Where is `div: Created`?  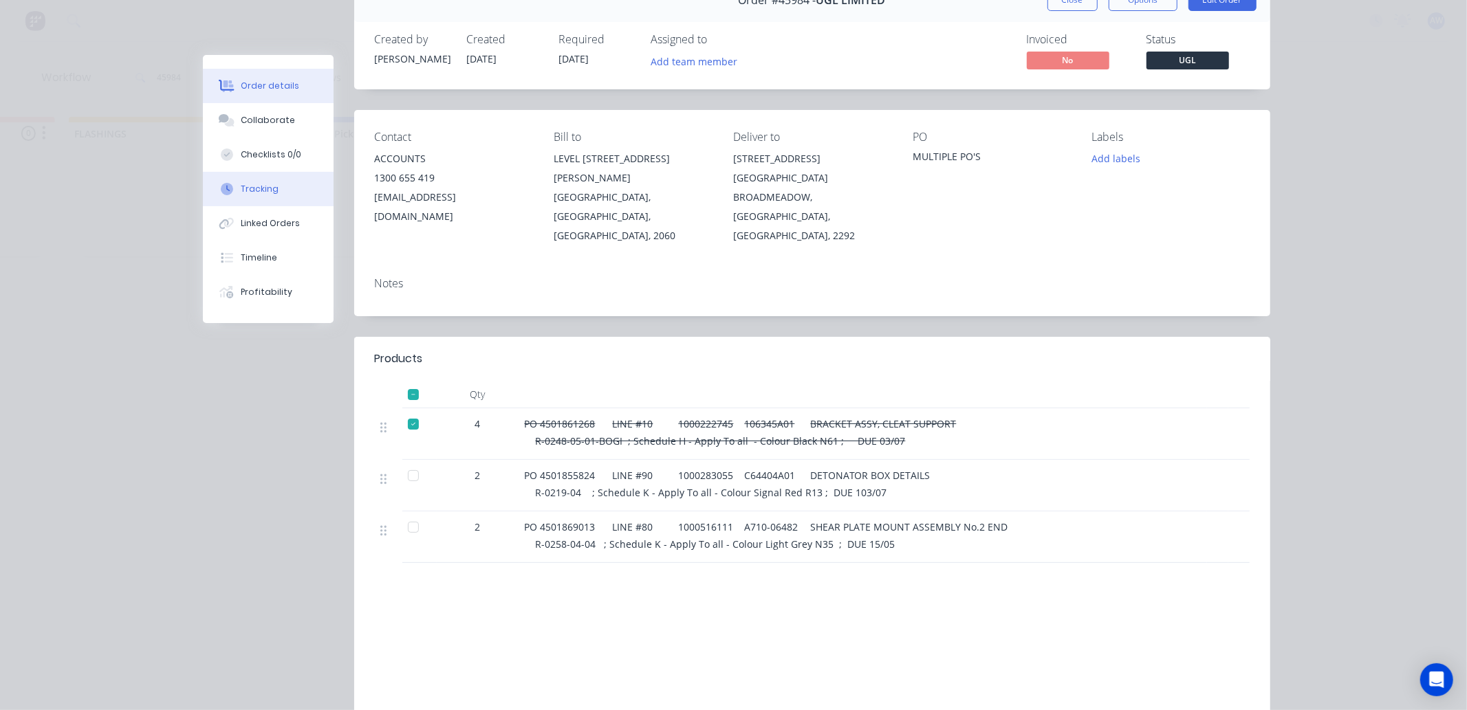
div: Created is located at coordinates (505, 39).